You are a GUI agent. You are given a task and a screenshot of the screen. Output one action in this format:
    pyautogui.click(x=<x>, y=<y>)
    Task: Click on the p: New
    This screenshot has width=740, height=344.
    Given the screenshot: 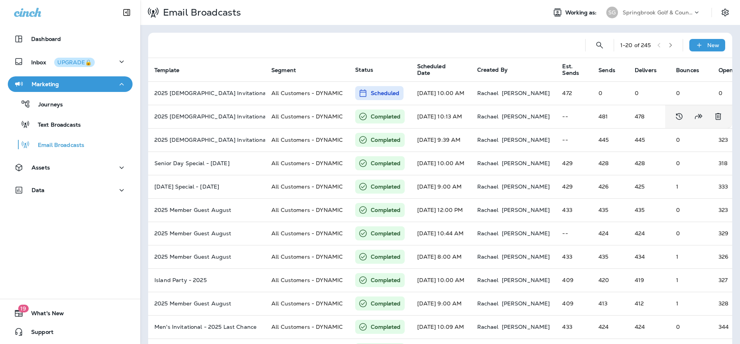 What is the action you would take?
    pyautogui.click(x=713, y=45)
    